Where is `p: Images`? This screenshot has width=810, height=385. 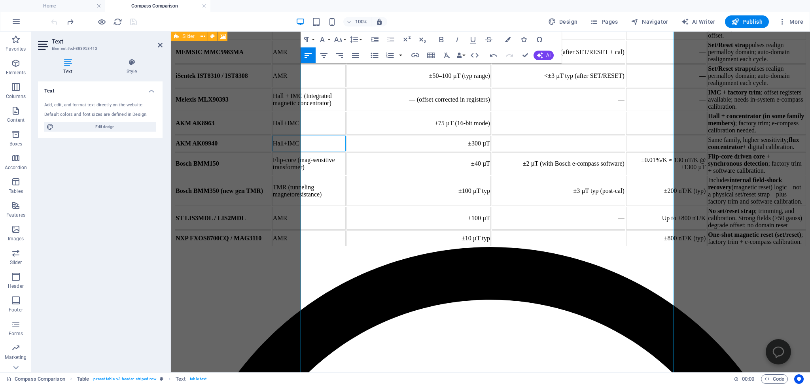 p: Images is located at coordinates (16, 239).